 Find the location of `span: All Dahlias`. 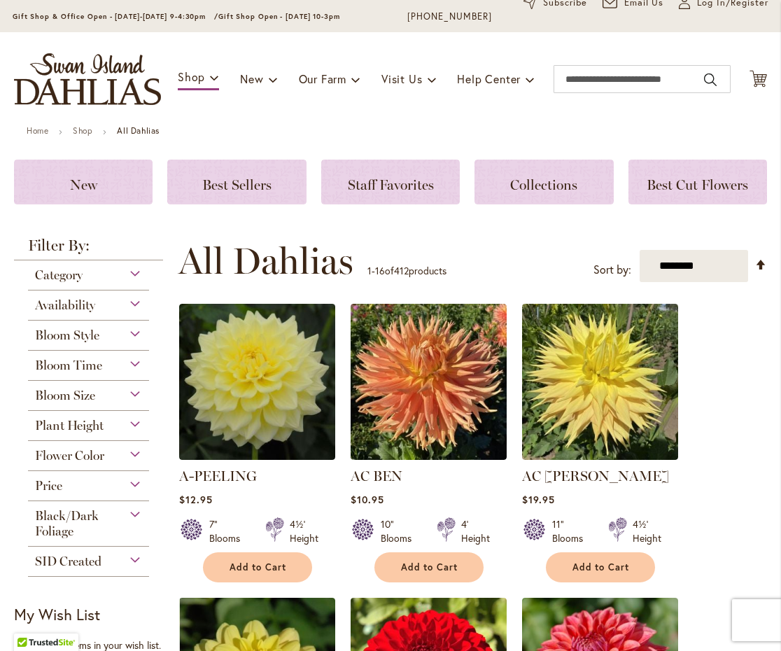

span: All Dahlias is located at coordinates (266, 261).